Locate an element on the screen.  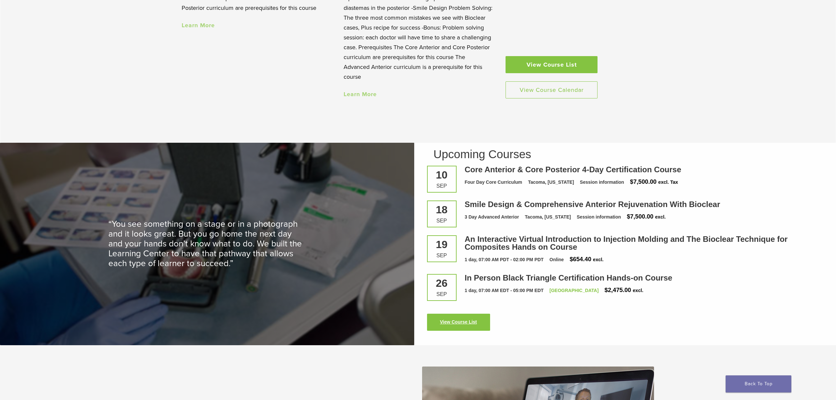
div: 26 is located at coordinates (442, 283).